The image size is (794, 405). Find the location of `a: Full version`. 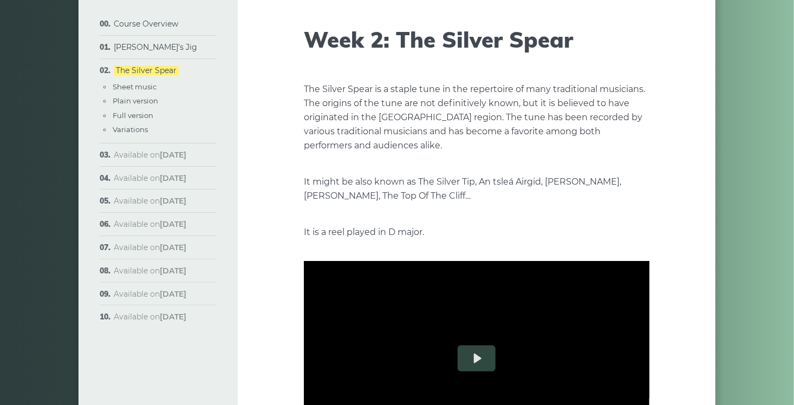

a: Full version is located at coordinates (133, 115).